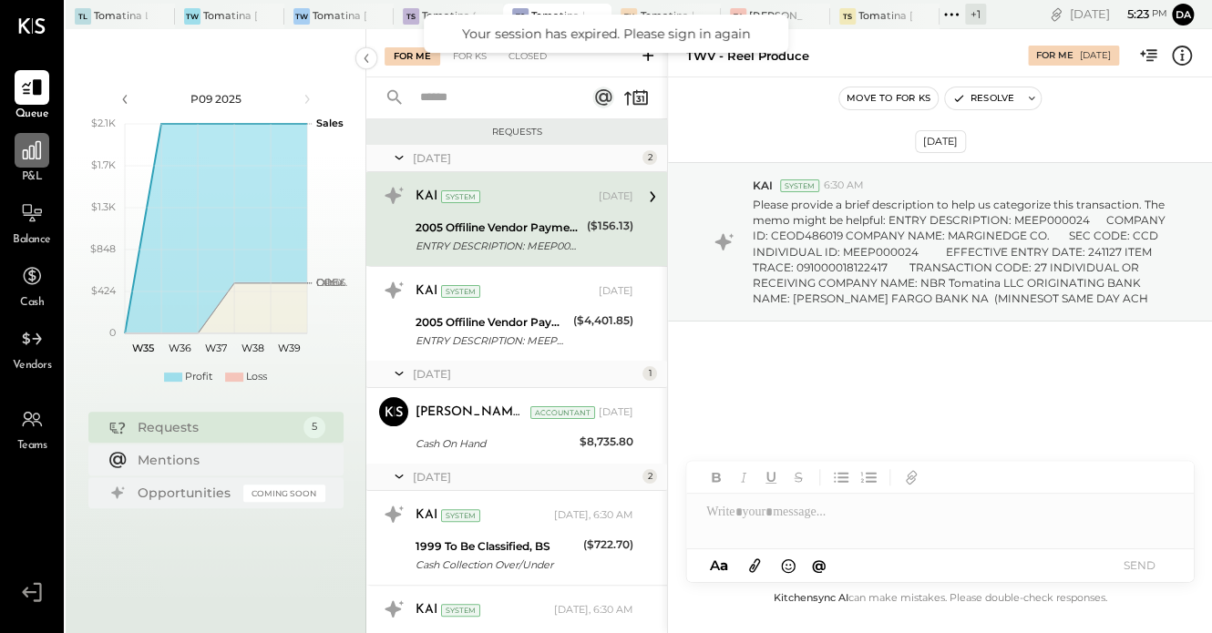 The height and width of the screenshot is (633, 1212). I want to click on span: Queue, so click(32, 115).